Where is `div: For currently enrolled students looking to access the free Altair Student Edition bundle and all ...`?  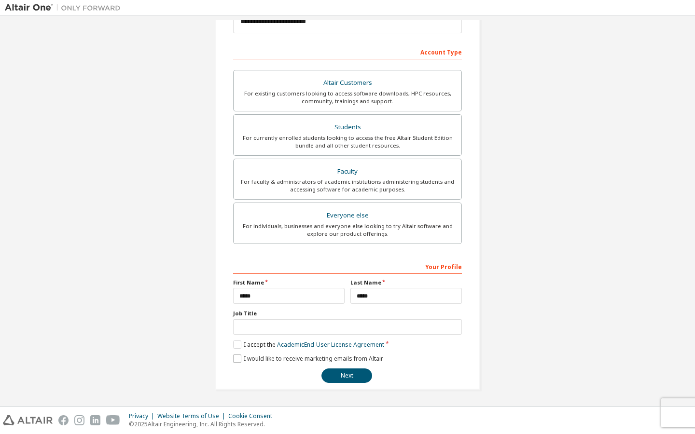 div: For currently enrolled students looking to access the free Altair Student Edition bundle and all ... is located at coordinates (347, 142).